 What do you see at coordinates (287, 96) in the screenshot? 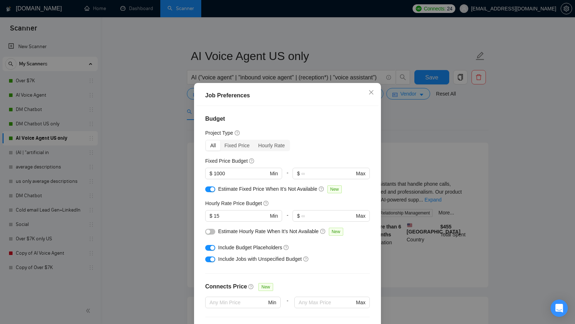
I see `div: Job Preferences` at bounding box center [287, 96].